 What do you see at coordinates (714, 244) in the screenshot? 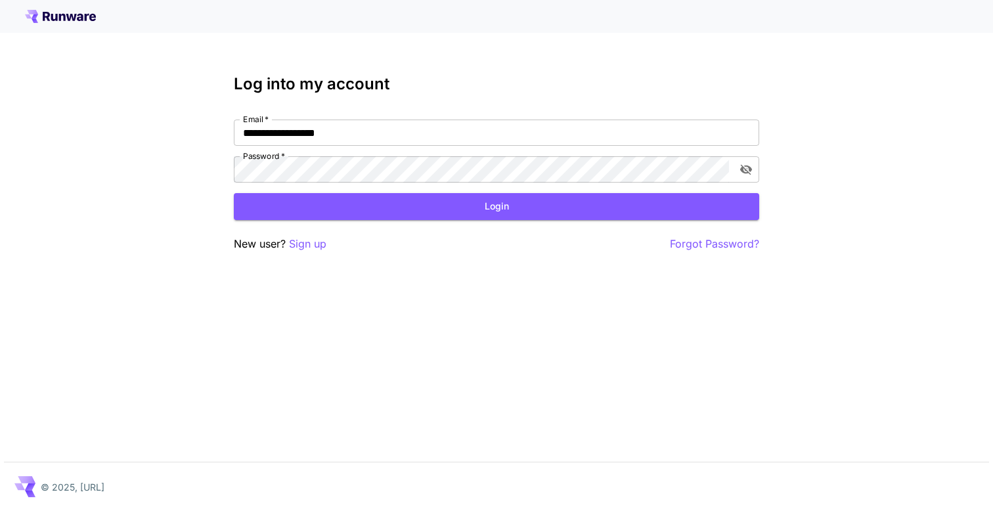
I see `p: Forgot Password?` at bounding box center [714, 244].